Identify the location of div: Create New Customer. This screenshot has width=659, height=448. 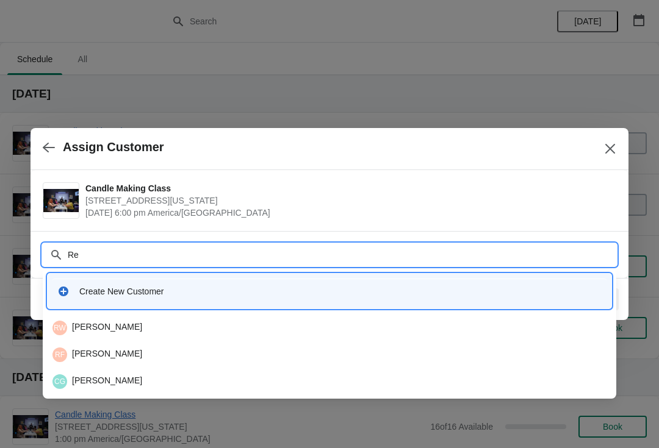
(340, 292).